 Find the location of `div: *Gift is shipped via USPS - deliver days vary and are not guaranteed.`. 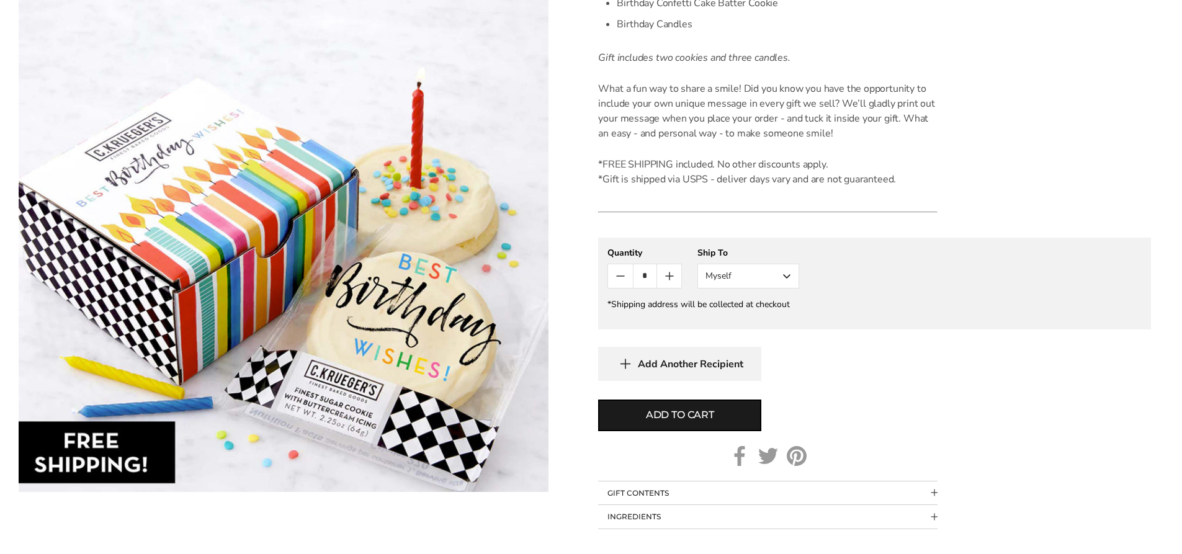

div: *Gift is shipped via USPS - deliver days vary and are not guaranteed. is located at coordinates (768, 179).